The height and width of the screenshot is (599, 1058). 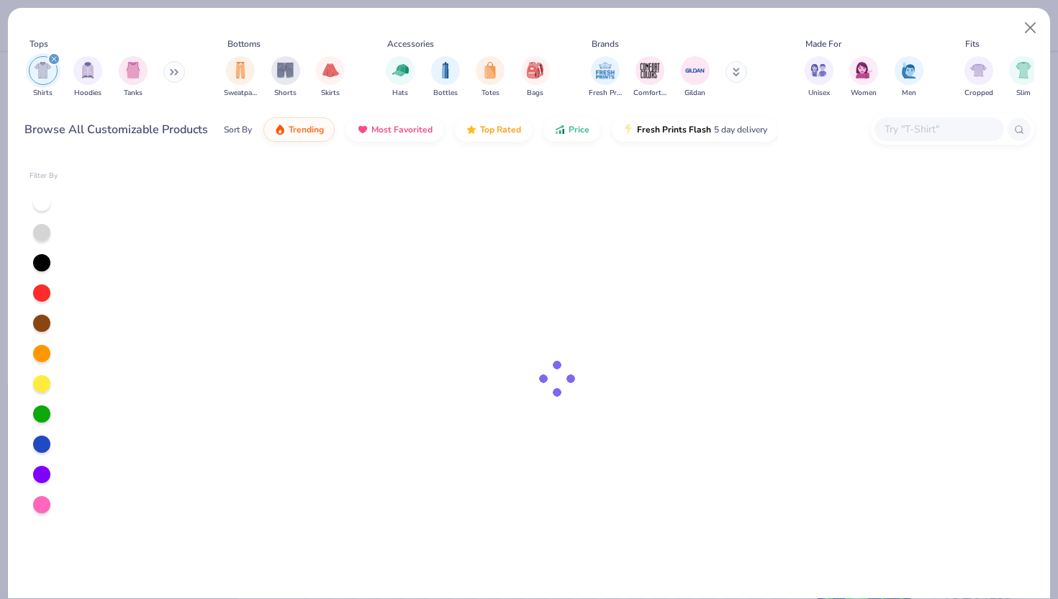 I want to click on div: Made For, so click(x=823, y=44).